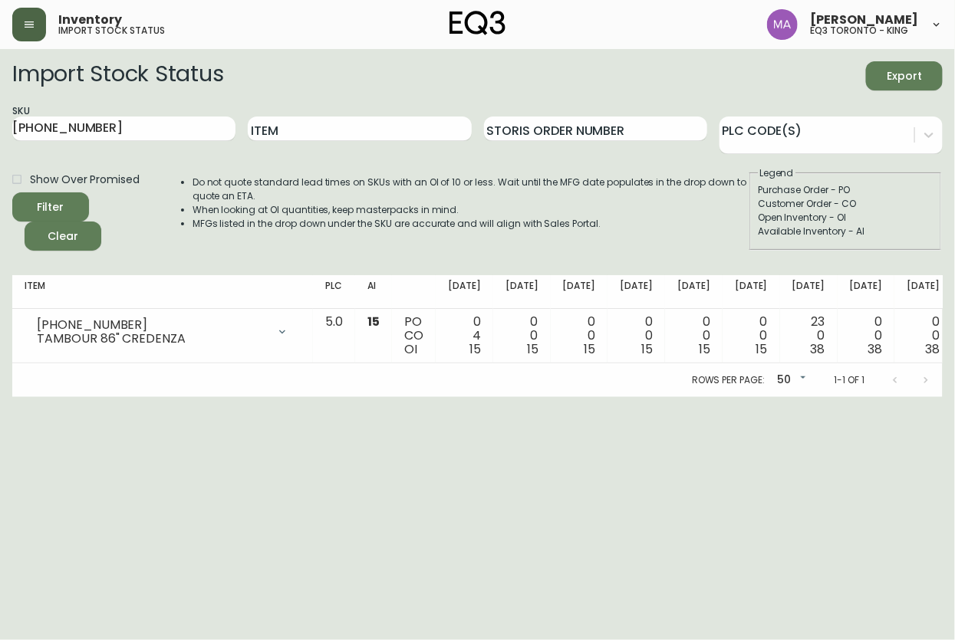 This screenshot has width=955, height=640. What do you see at coordinates (776, 173) in the screenshot?
I see `legend: Legend` at bounding box center [776, 173].